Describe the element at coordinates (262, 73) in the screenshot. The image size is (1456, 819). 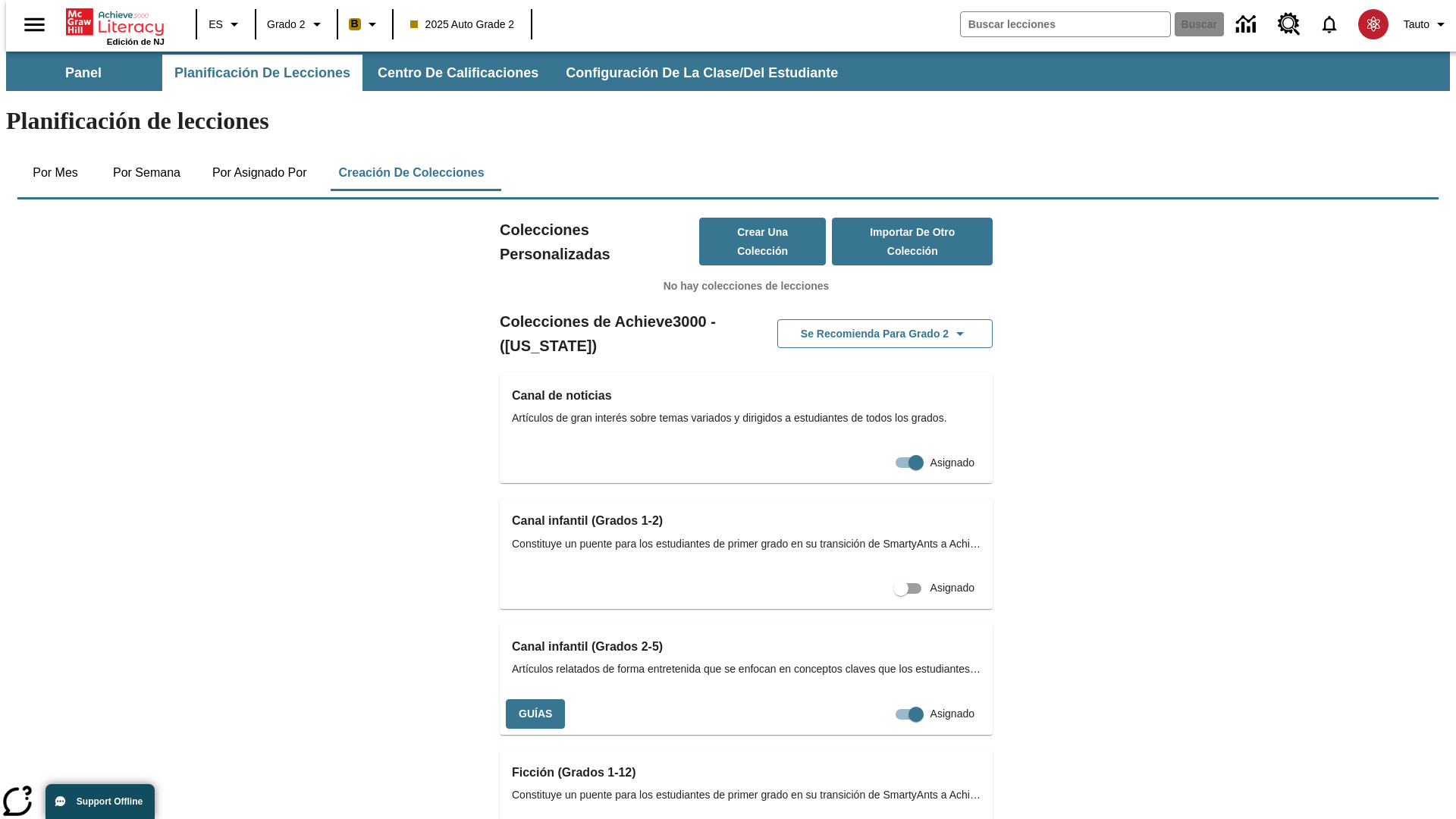
I see `span: Planificación de lecciones` at that location.